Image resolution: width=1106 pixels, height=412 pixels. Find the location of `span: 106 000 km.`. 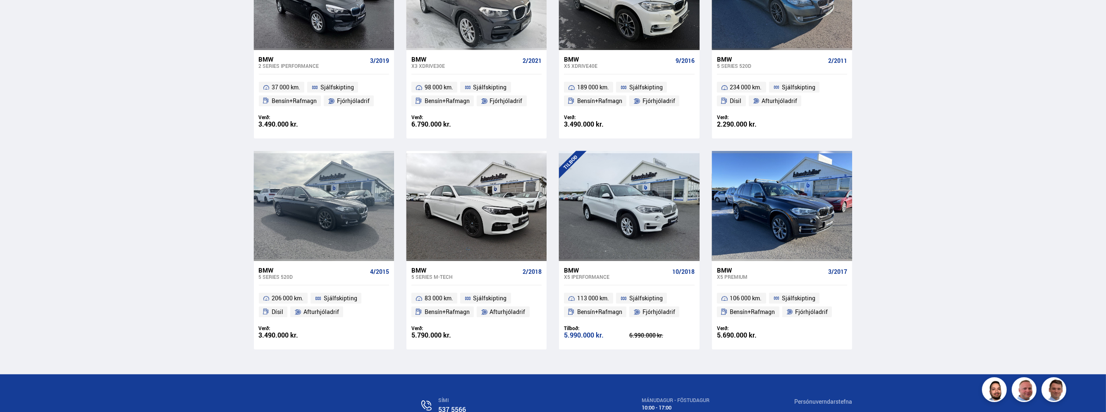

span: 106 000 km. is located at coordinates (746, 298).